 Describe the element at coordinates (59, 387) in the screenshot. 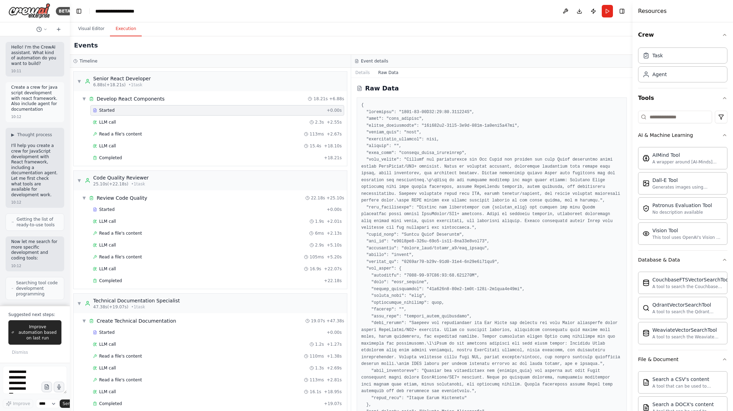

I see `button: Click to speak your automation idea` at that location.